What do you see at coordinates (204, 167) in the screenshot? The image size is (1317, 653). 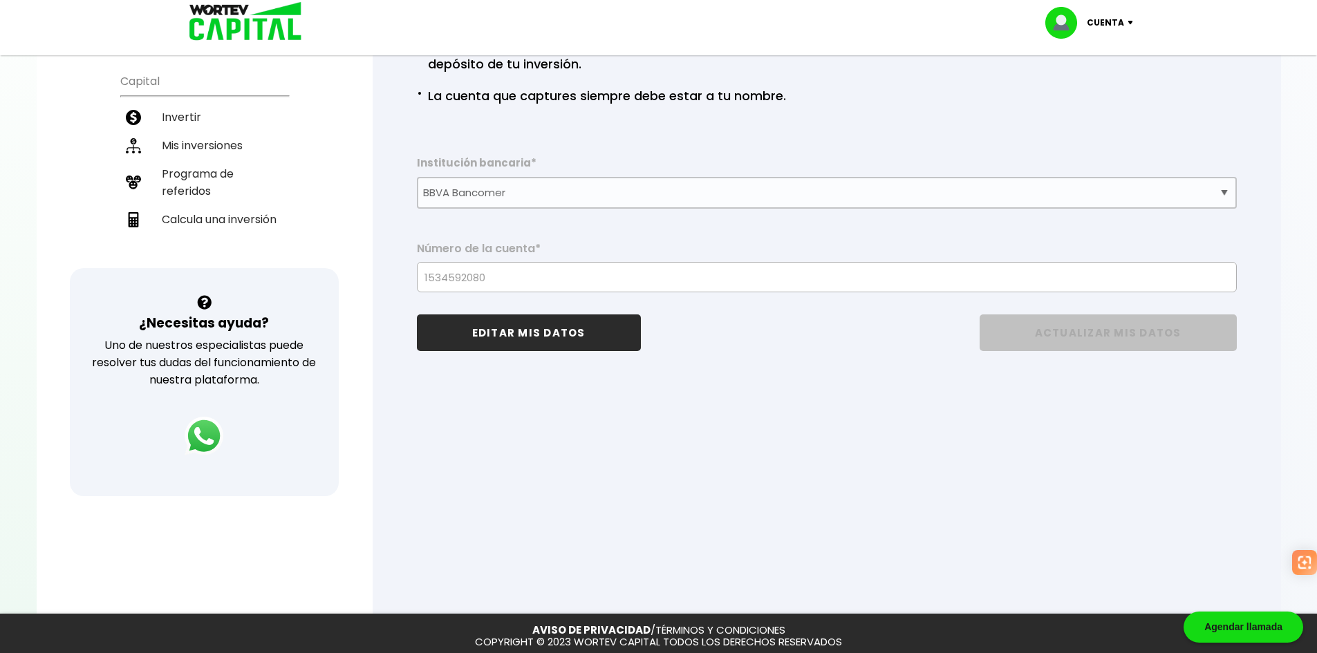 I see `ul: Capital` at bounding box center [204, 167].